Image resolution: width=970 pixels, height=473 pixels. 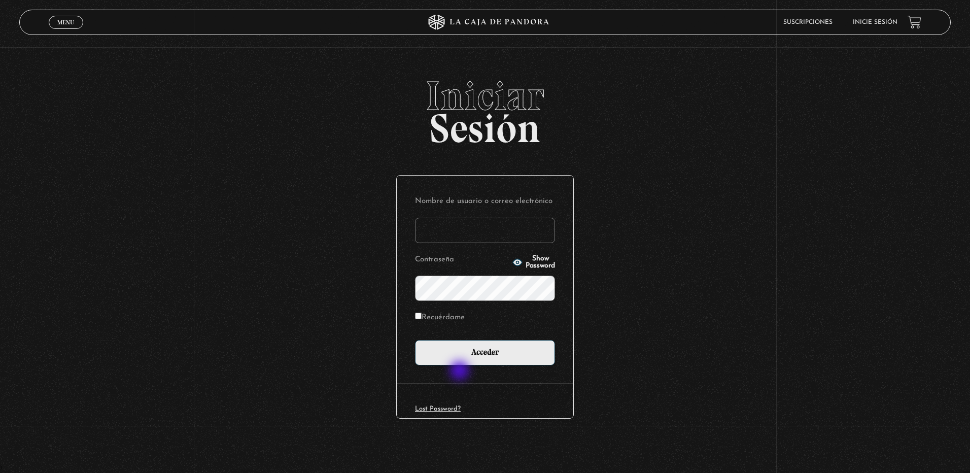 I want to click on span: Show Password, so click(x=540, y=262).